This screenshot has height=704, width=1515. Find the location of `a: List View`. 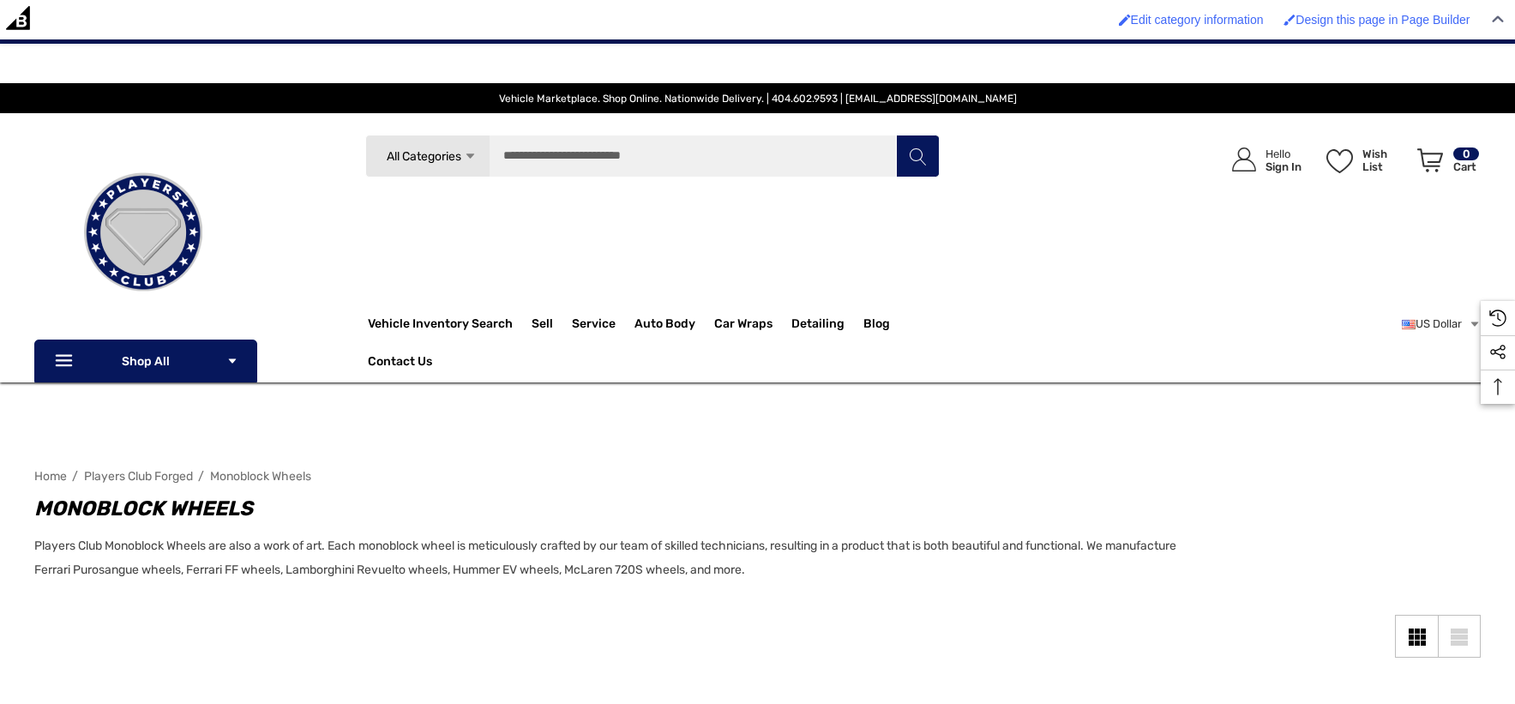

a: List View is located at coordinates (1459, 636).